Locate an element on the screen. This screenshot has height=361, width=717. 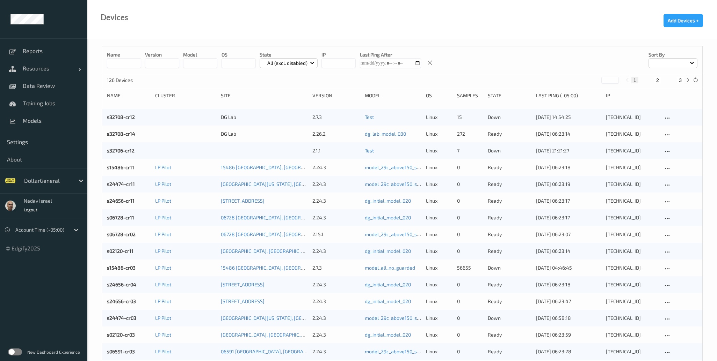
div: Samples is located at coordinates (470, 96).